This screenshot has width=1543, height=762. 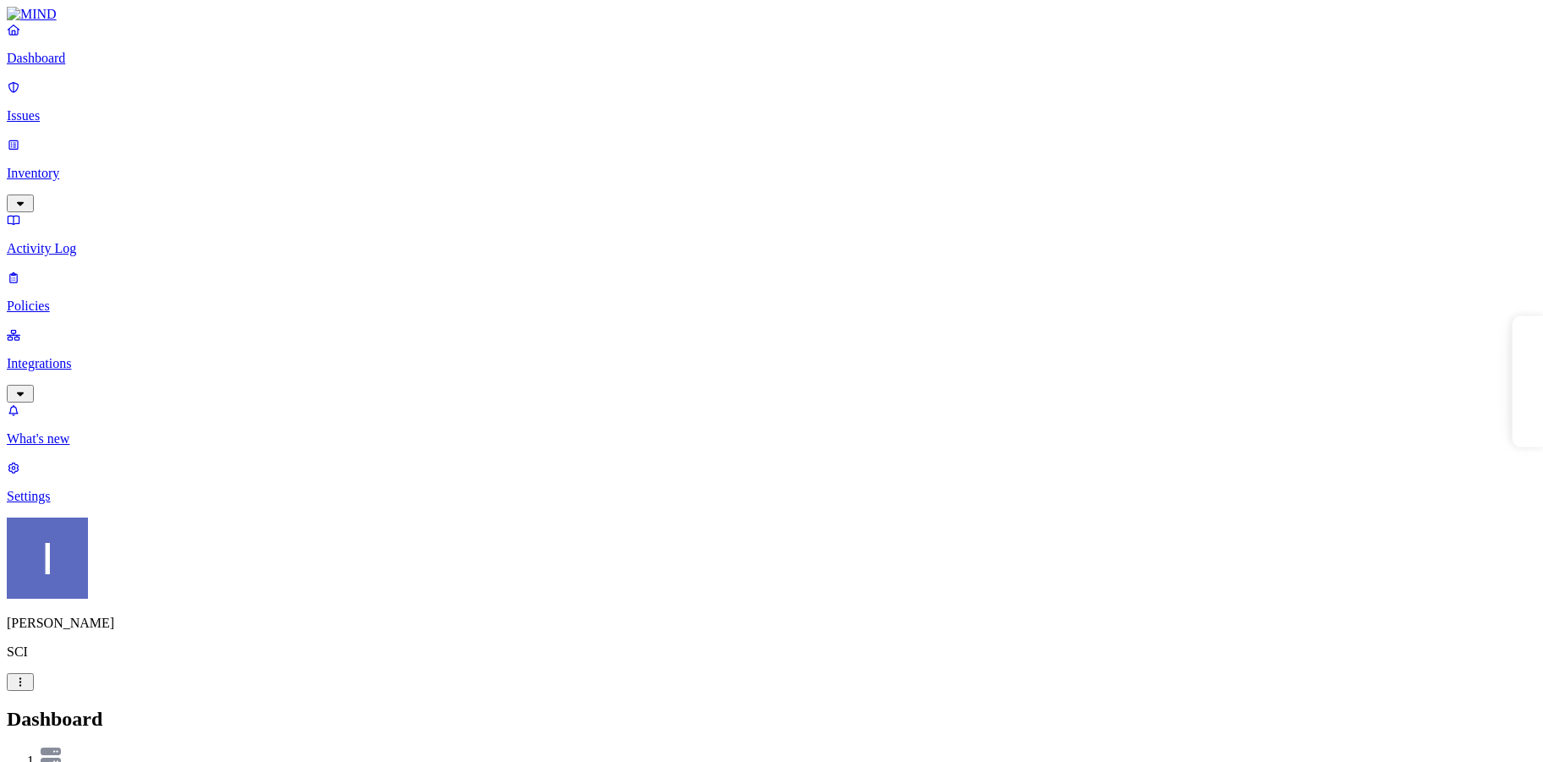 I want to click on a: What's new, so click(x=771, y=425).